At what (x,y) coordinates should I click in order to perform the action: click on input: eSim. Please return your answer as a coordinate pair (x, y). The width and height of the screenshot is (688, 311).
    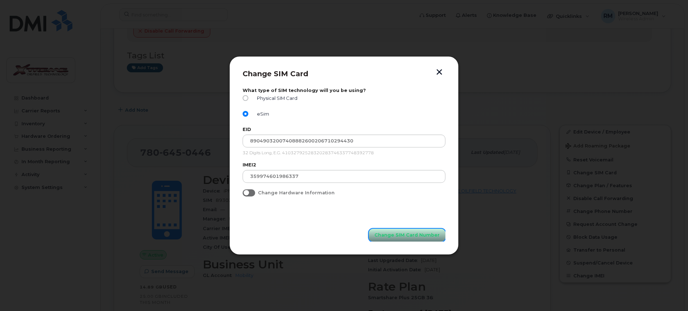
    Looking at the image, I should click on (246, 114).